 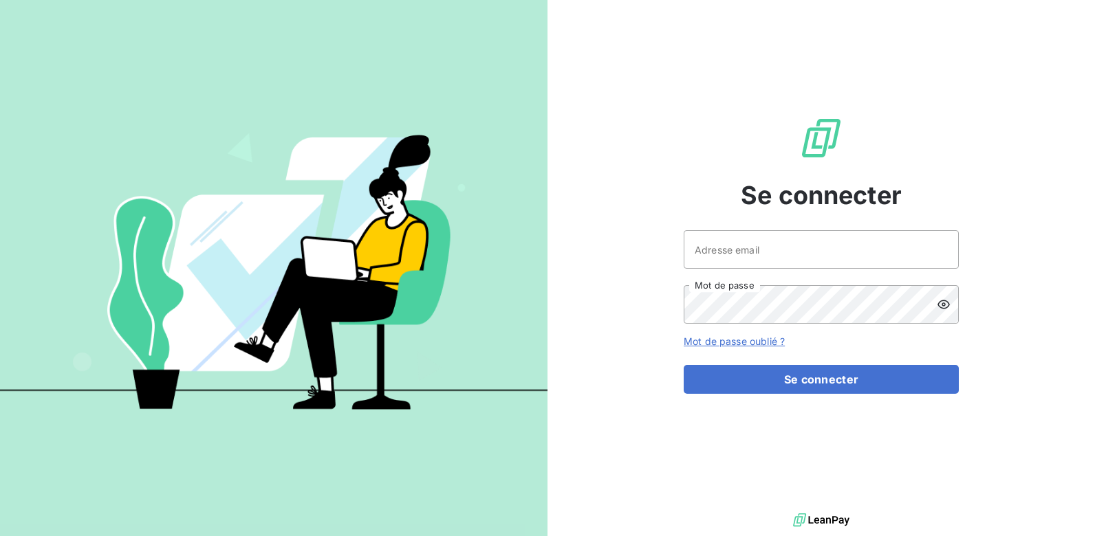 What do you see at coordinates (821, 195) in the screenshot?
I see `span: Se connecter` at bounding box center [821, 195].